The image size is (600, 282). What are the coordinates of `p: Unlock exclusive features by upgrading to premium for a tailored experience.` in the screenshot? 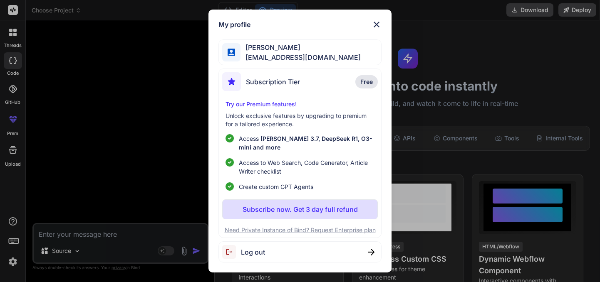 It's located at (300, 120).